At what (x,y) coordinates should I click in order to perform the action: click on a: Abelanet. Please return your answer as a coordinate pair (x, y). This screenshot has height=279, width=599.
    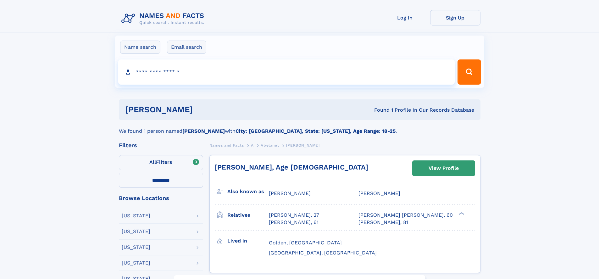
    Looking at the image, I should click on (270, 145).